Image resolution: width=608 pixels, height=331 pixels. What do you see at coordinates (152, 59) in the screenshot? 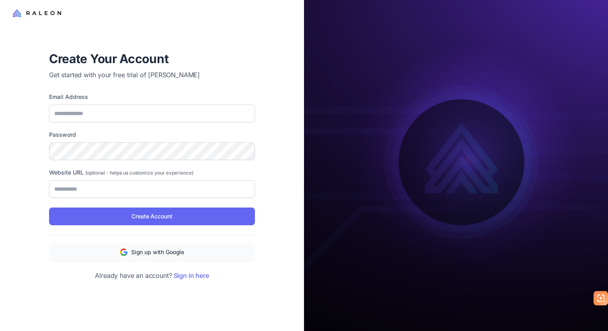
I see `h1: Create Your Account` at bounding box center [152, 59].